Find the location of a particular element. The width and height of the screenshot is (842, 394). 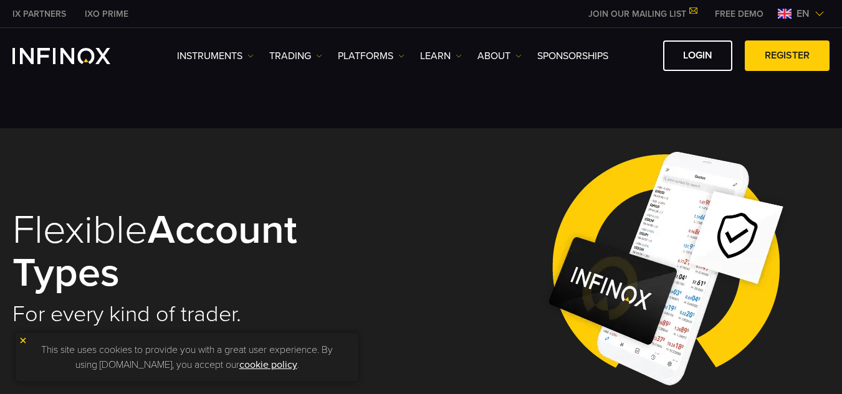

a: INFINOX Logo is located at coordinates (76, 56).